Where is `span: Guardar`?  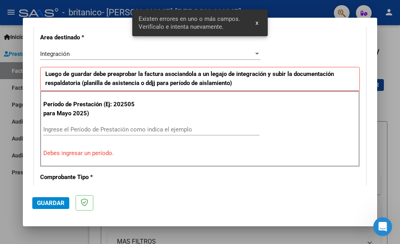 span: Guardar is located at coordinates (51, 203).